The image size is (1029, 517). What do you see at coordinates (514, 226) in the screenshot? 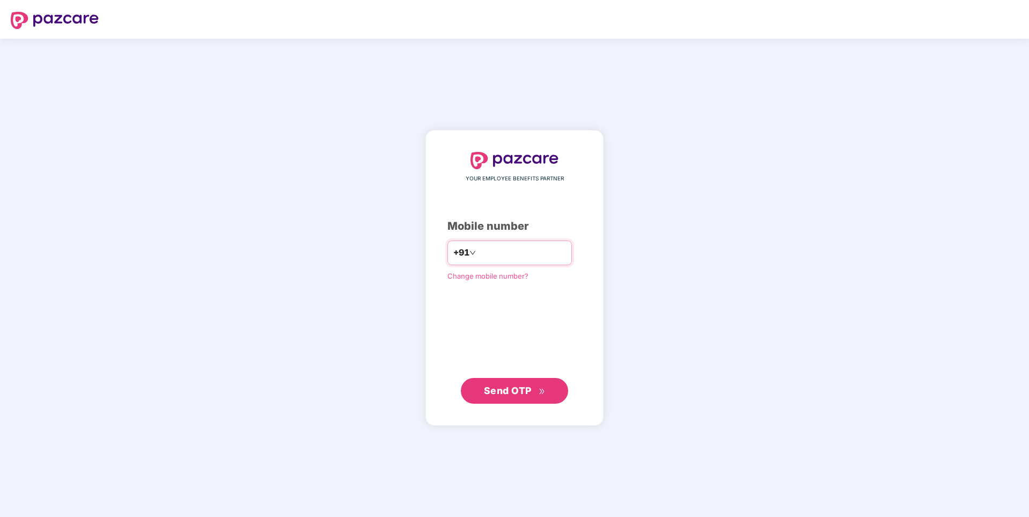
I see `div: Mobile number` at bounding box center [514, 226].